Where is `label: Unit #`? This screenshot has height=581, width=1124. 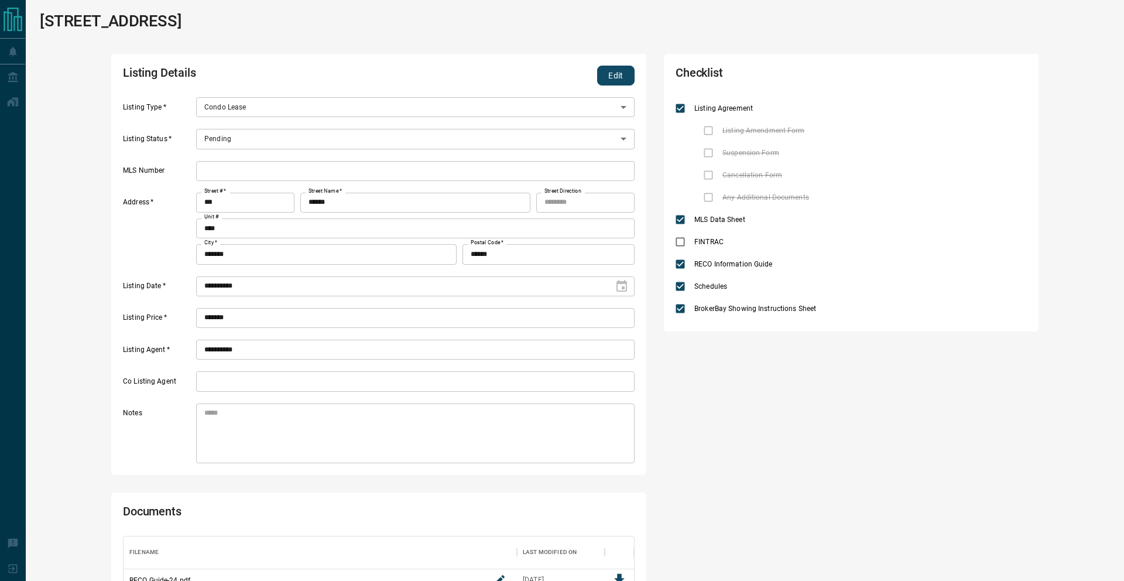 label: Unit # is located at coordinates (211, 217).